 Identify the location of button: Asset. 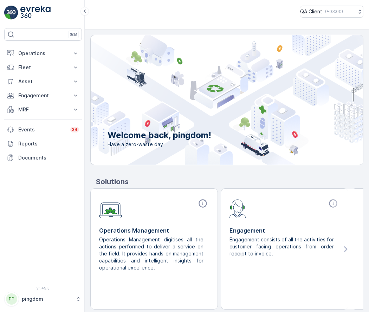
(43, 82).